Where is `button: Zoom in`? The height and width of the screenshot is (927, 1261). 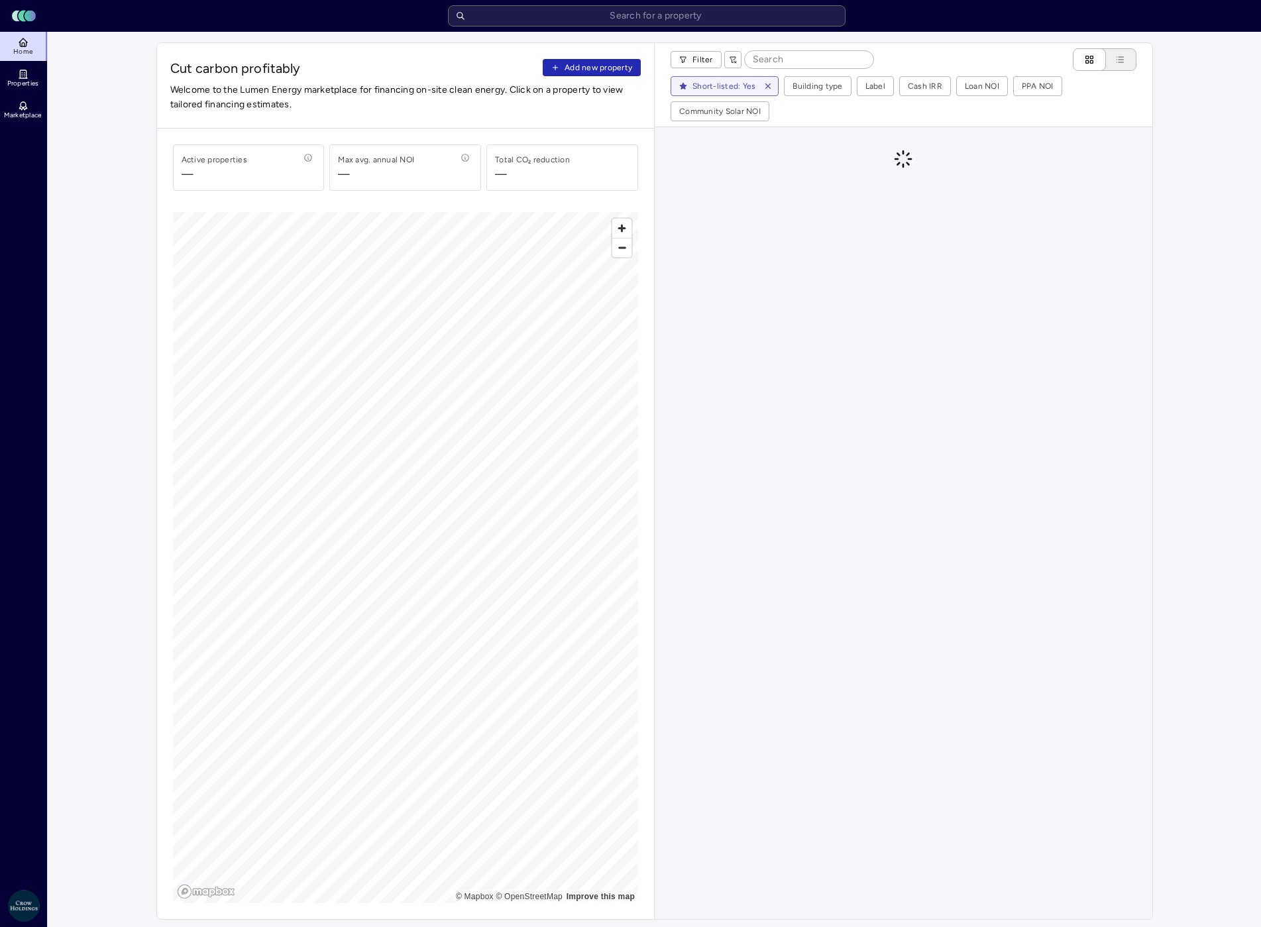 button: Zoom in is located at coordinates (622, 228).